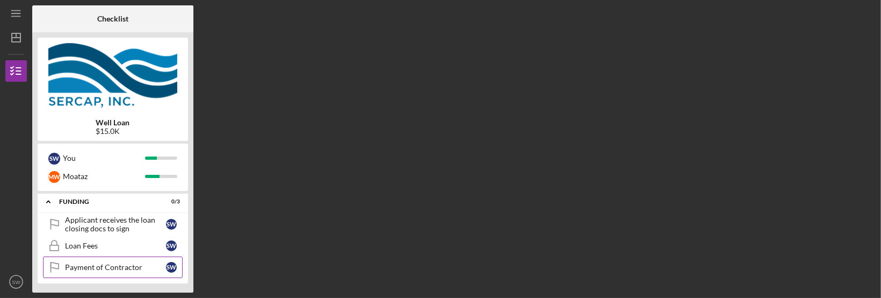  What do you see at coordinates (104, 176) in the screenshot?
I see `div: Moataz` at bounding box center [104, 176].